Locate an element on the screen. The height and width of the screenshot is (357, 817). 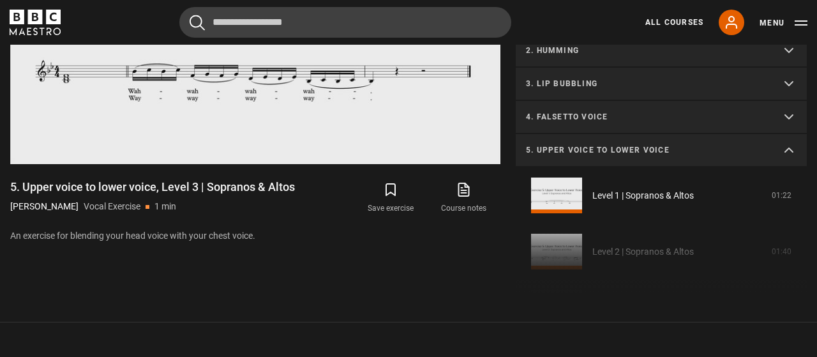
p: An exercise for blending your head voice with your chest voice. is located at coordinates (255, 236).